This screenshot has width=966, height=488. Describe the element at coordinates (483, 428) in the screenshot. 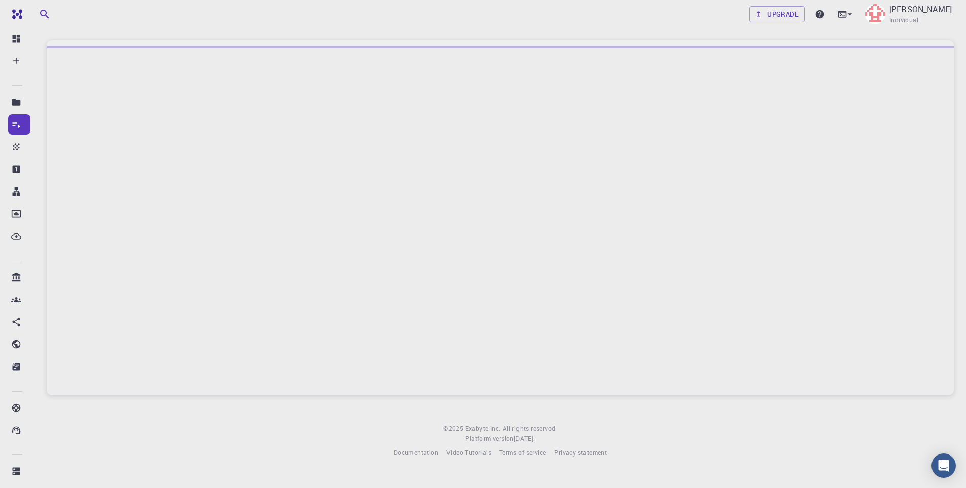

I see `span: Exabyte Inc.` at that location.